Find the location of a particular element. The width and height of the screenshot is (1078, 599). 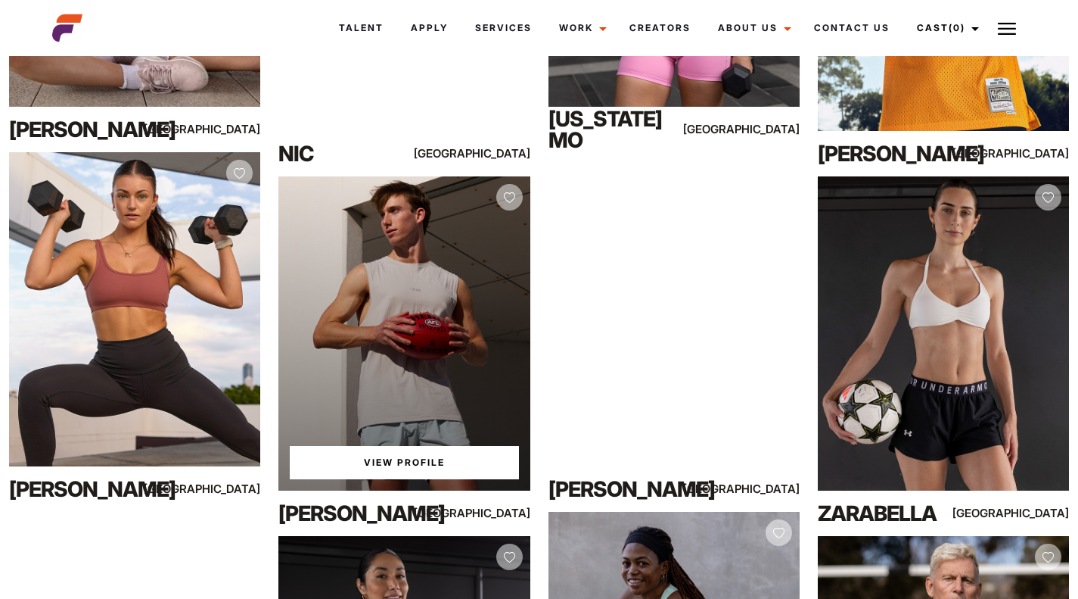

div: Zarabella is located at coordinates (893, 513).